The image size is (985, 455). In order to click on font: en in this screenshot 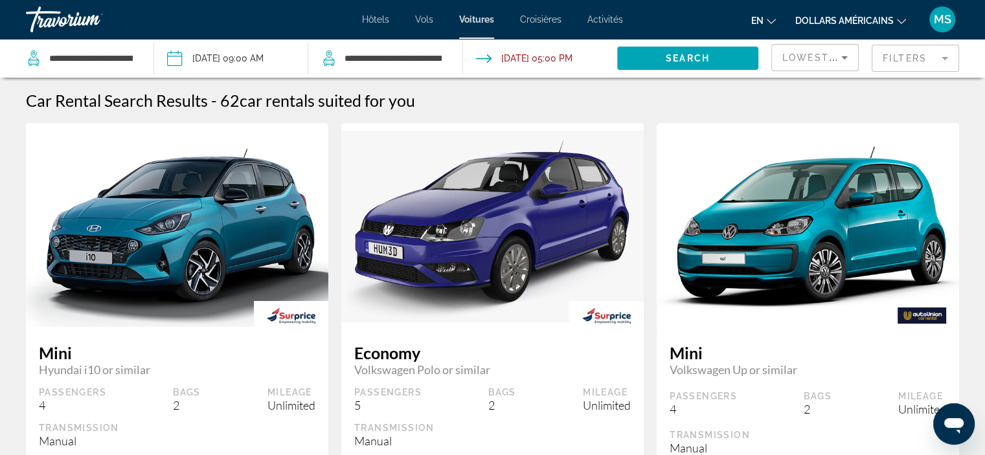, I will do `click(757, 21)`.